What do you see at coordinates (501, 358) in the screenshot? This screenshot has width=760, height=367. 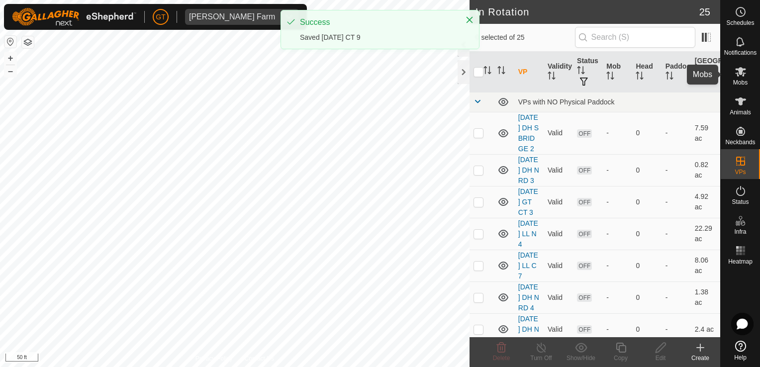 I see `span: Delete` at bounding box center [501, 358].